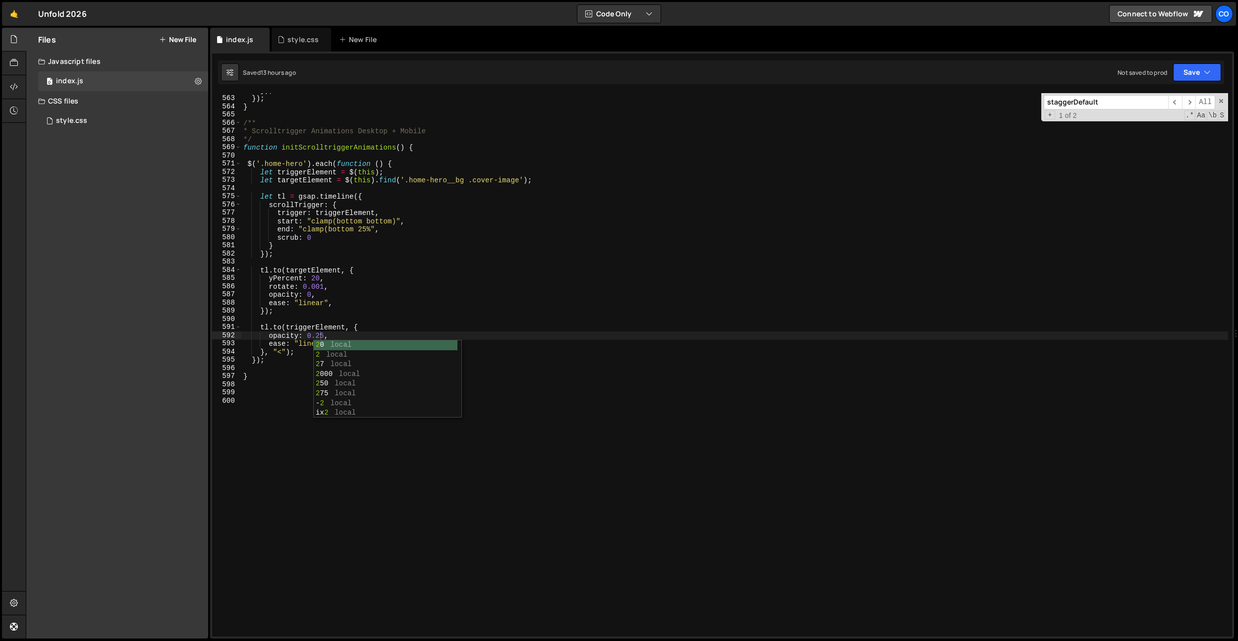  What do you see at coordinates (226, 286) in the screenshot?
I see `div: 586` at bounding box center [226, 286].